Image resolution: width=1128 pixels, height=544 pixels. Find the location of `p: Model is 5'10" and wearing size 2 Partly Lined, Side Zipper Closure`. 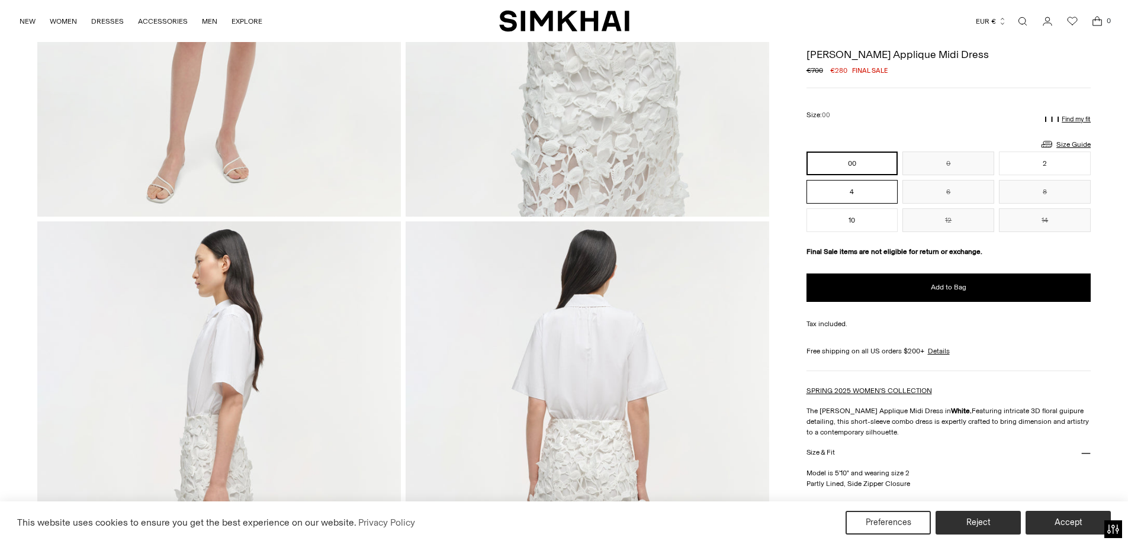

p: Model is 5'10" and wearing size 2 Partly Lined, Side Zipper Closure is located at coordinates (949, 479).